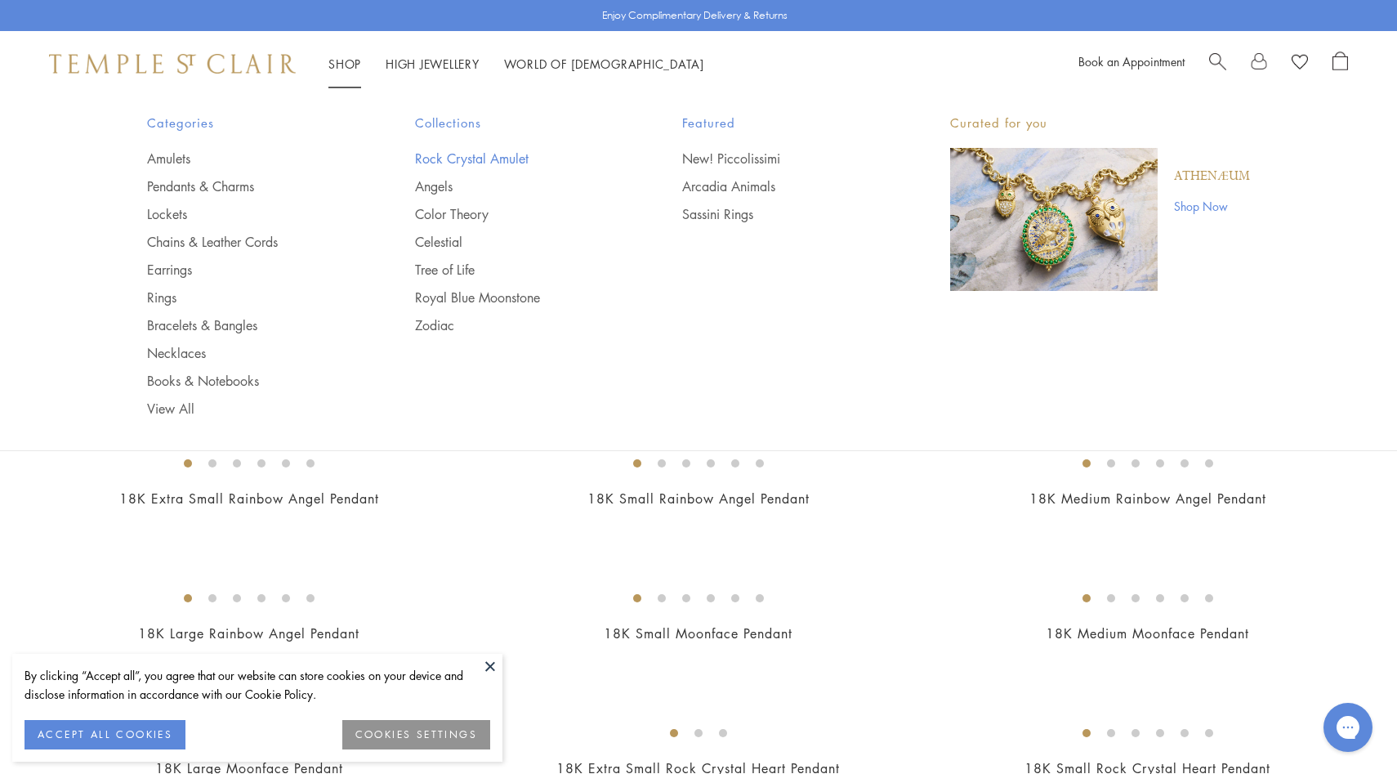 The image size is (1397, 774). What do you see at coordinates (1217, 64) in the screenshot?
I see `a: Search` at bounding box center [1217, 64].